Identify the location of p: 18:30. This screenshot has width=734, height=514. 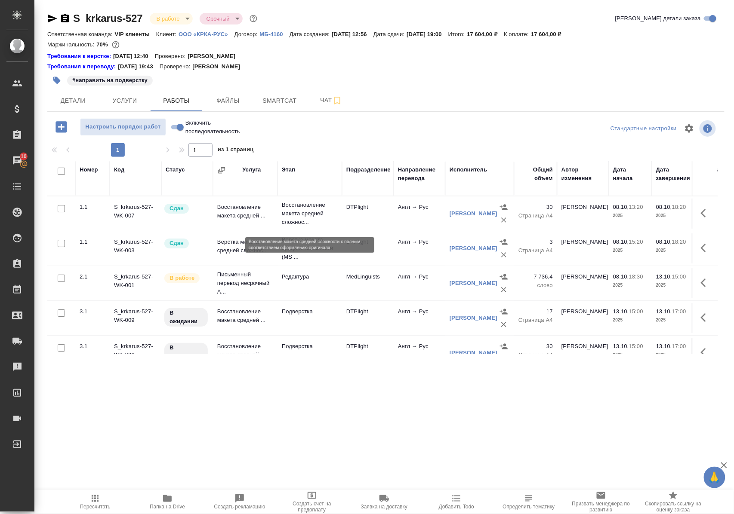
(635, 276).